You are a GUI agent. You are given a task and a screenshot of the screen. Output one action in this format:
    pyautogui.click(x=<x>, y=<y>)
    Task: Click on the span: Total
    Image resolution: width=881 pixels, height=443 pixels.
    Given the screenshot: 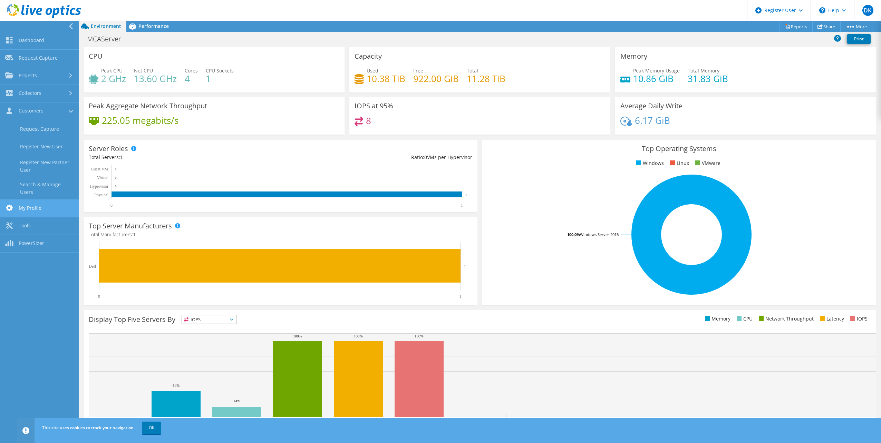 What is the action you would take?
    pyautogui.click(x=472, y=70)
    